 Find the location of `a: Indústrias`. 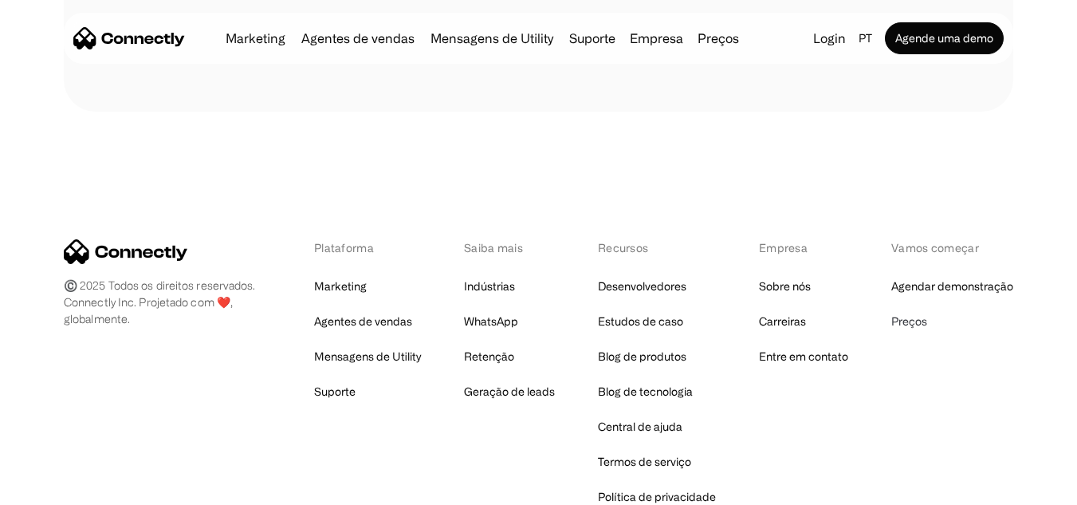

a: Indústrias is located at coordinates (490, 286).